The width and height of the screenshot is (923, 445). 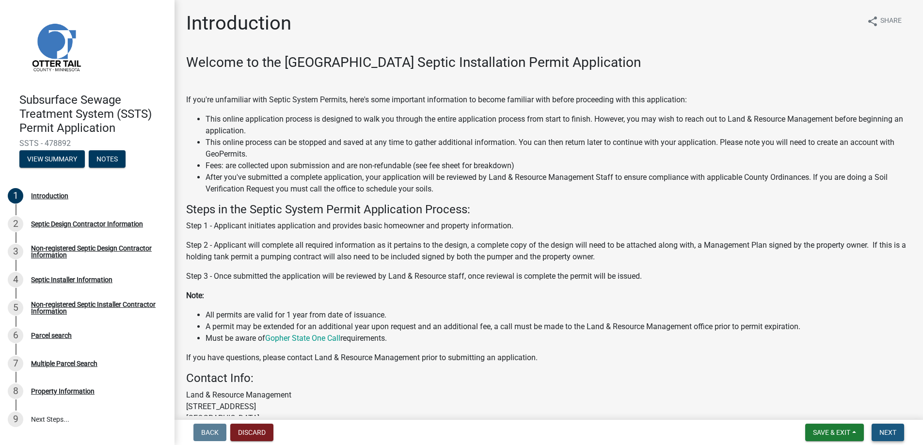 I want to click on div: Parcel search, so click(x=51, y=335).